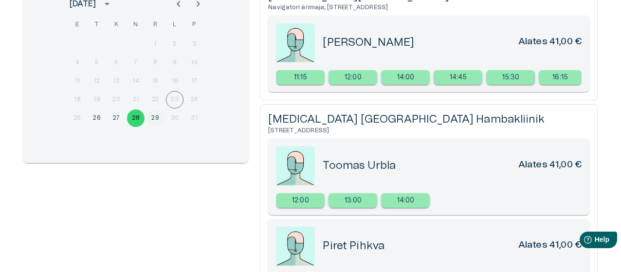 This screenshot has width=621, height=272. I want to click on button: 29, so click(155, 118).